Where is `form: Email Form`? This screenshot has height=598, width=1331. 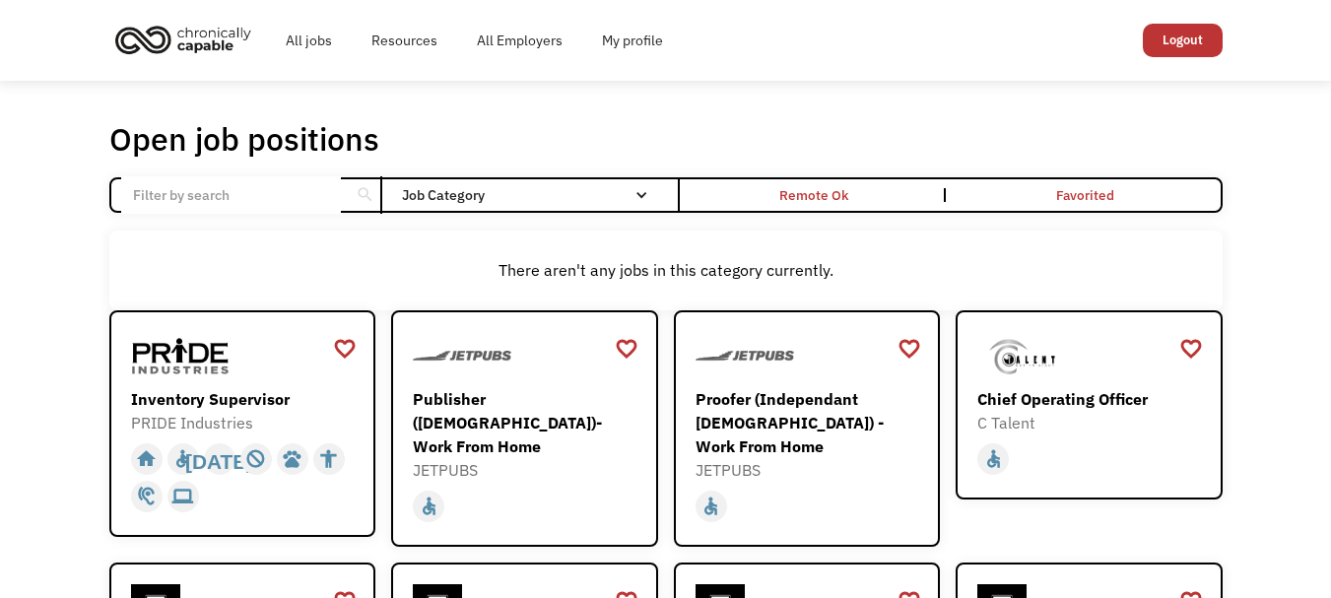 form: Email Form is located at coordinates (666, 195).